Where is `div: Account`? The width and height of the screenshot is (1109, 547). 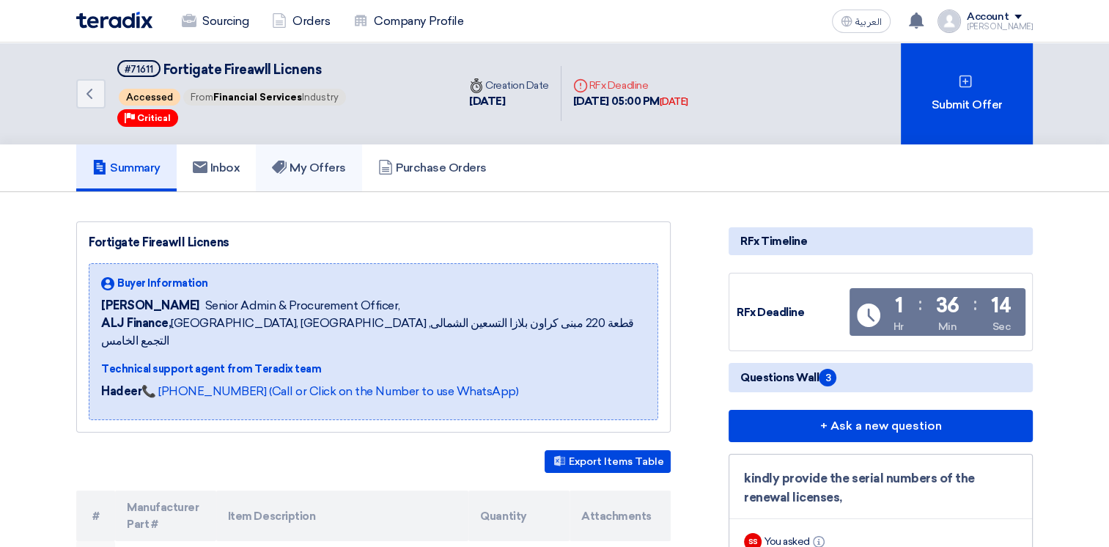 div: Account is located at coordinates (987, 17).